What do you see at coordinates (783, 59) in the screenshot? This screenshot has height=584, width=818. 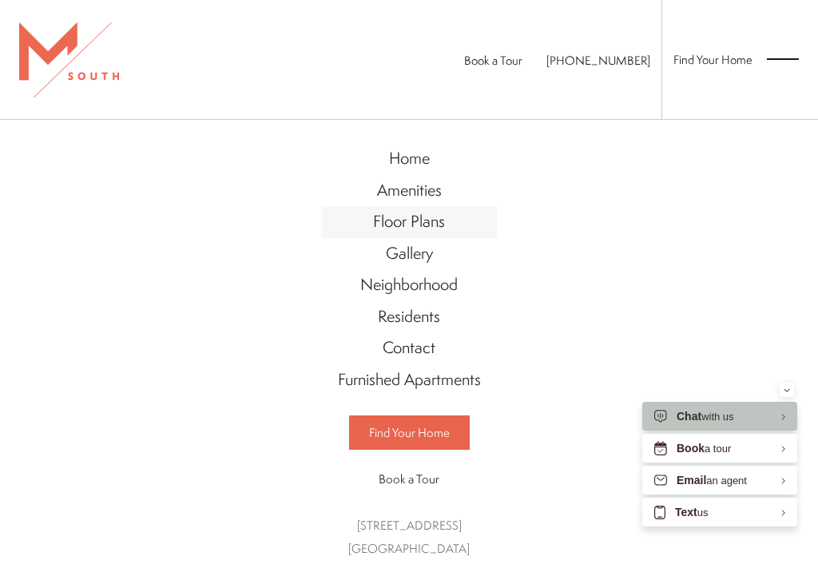 I see `button: Open Menu` at bounding box center [783, 59].